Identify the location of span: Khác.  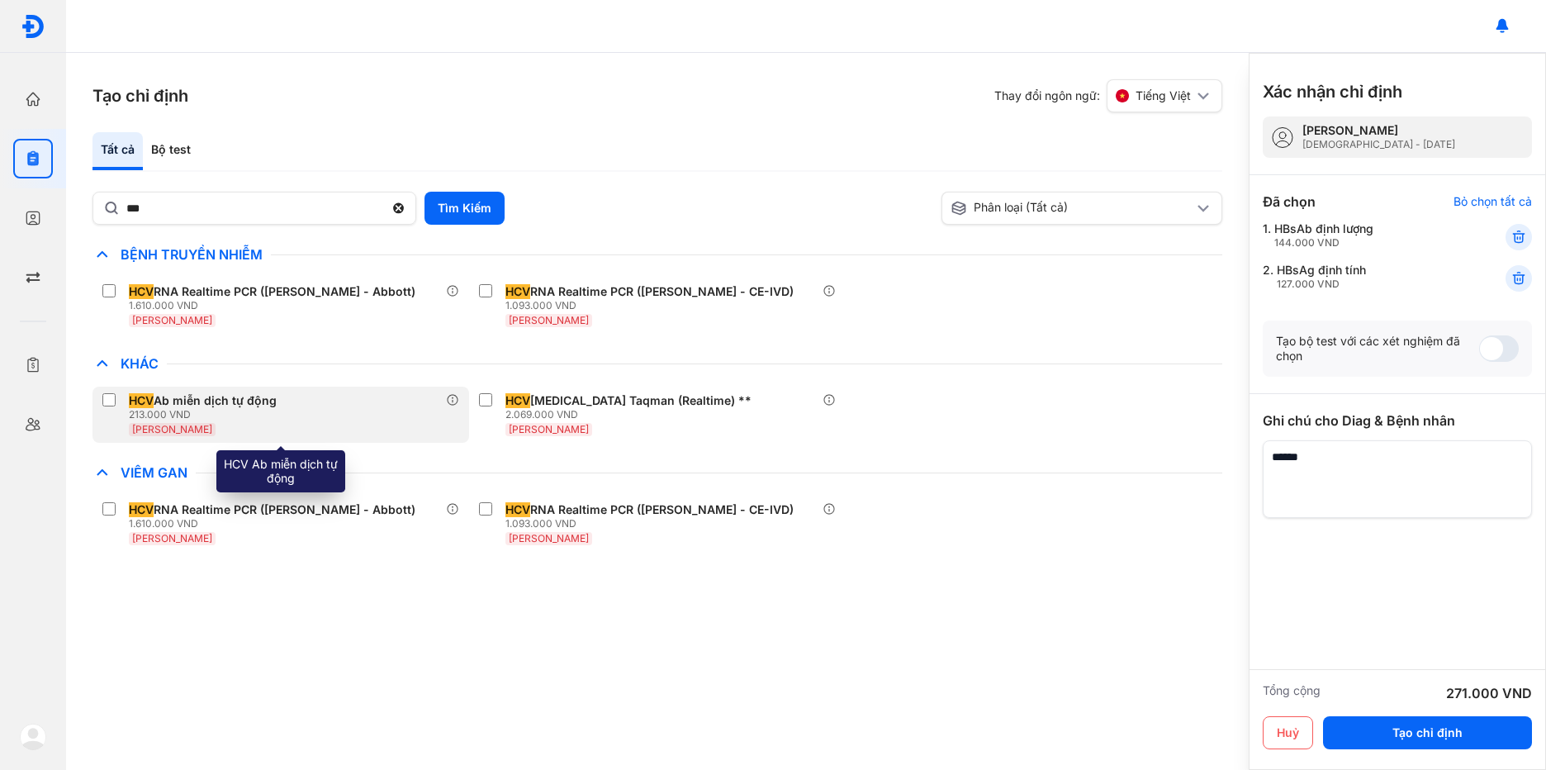
(140, 363).